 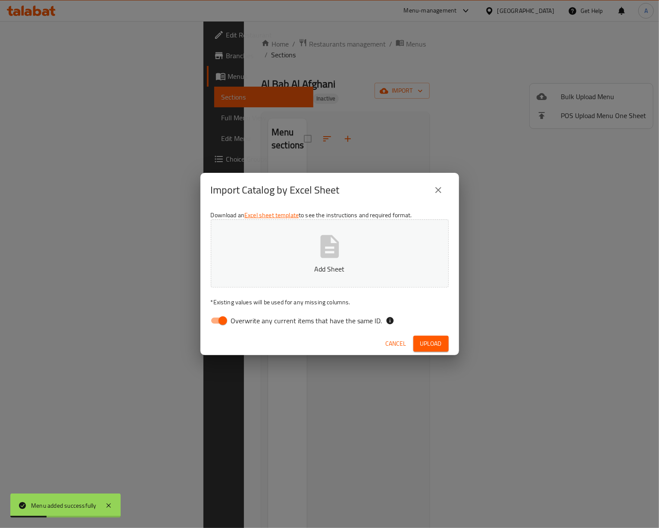 What do you see at coordinates (330, 302) in the screenshot?
I see `p: Existing values will be used for any missing columns.` at bounding box center [330, 302].